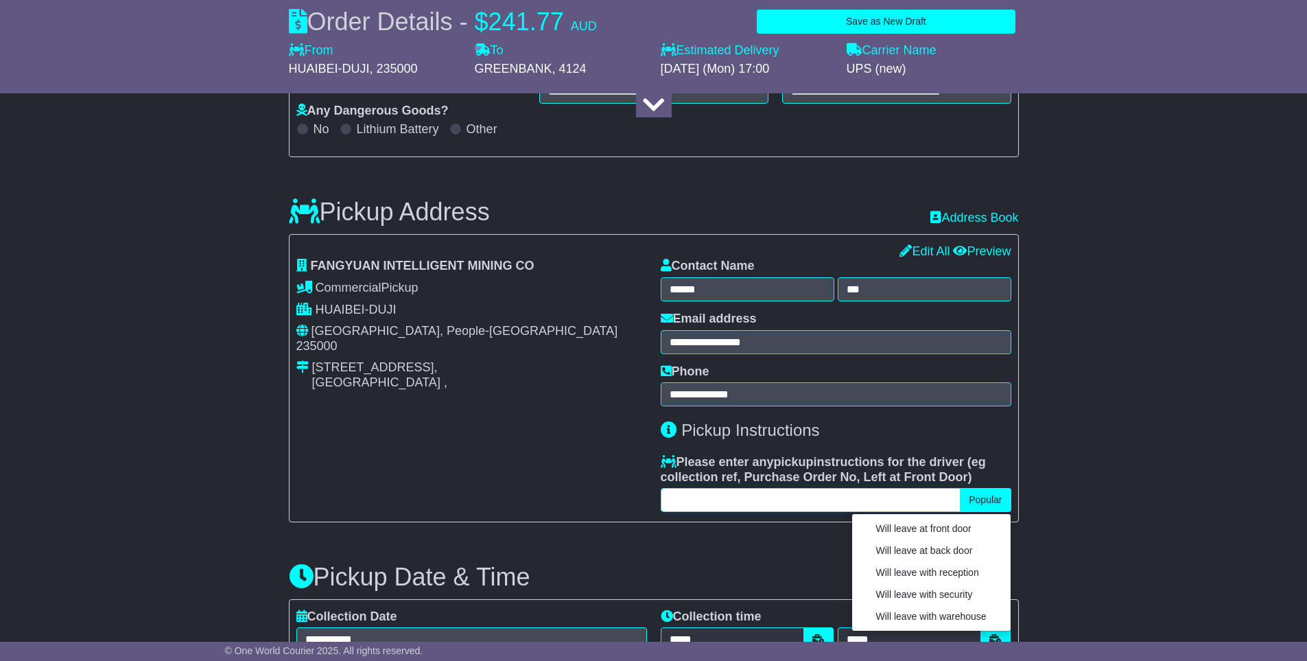 This screenshot has width=1307, height=661. What do you see at coordinates (349, 288) in the screenshot?
I see `span: Commercial` at bounding box center [349, 288].